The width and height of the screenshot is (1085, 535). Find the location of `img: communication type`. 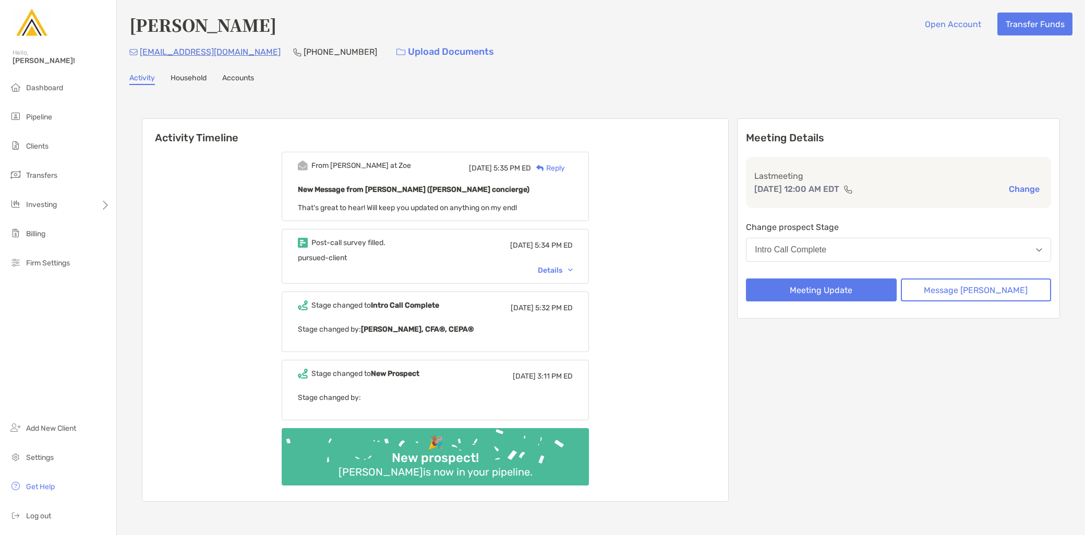

img: communication type is located at coordinates (848, 189).